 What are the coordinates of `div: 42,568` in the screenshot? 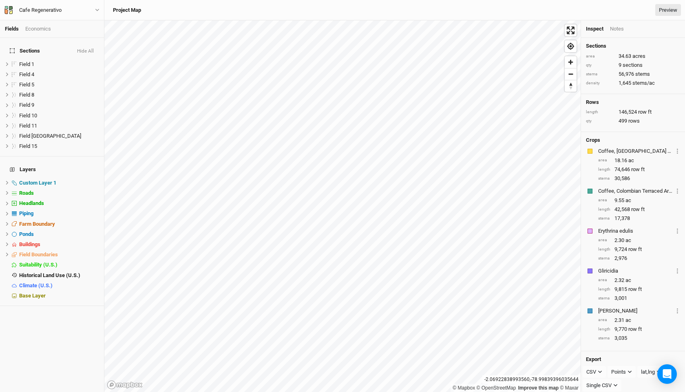 It's located at (639, 210).